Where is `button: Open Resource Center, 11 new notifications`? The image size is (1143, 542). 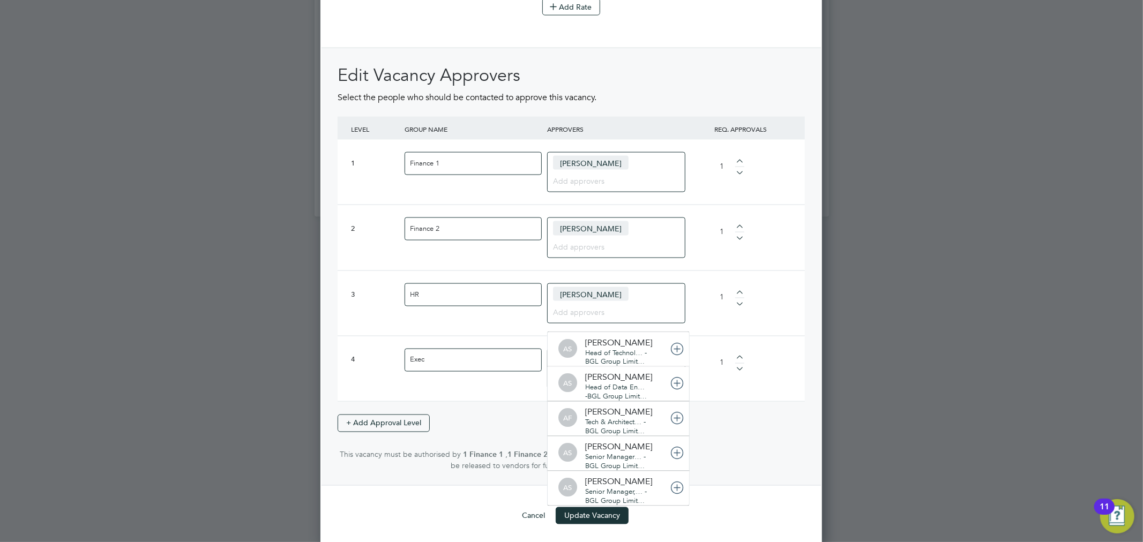
button: Open Resource Center, 11 new notifications is located at coordinates (1117, 516).